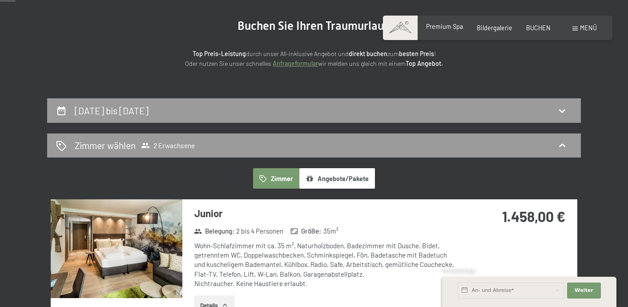 The image size is (628, 307). Describe the element at coordinates (417, 53) in the screenshot. I see `strong: besten Preis` at that location.